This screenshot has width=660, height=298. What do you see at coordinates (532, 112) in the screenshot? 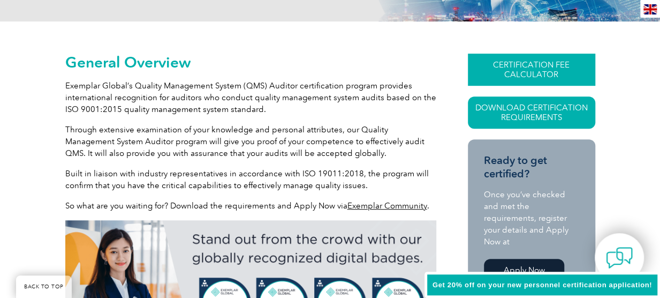
I see `a: Download Certification Requirements` at bounding box center [532, 112].